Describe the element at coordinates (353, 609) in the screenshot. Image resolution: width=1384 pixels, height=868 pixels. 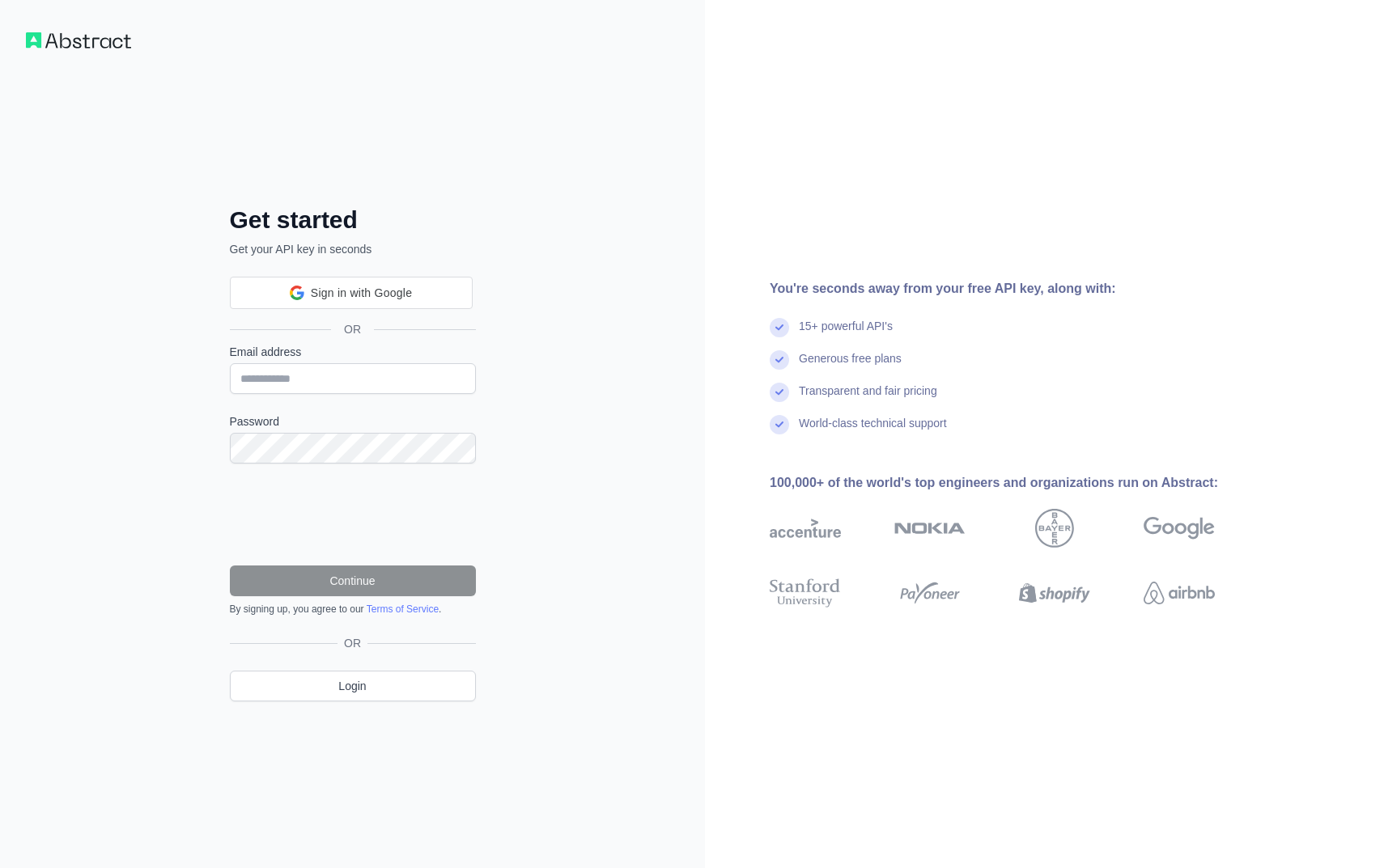
I see `div: By signing up, you agree to our .` at that location.